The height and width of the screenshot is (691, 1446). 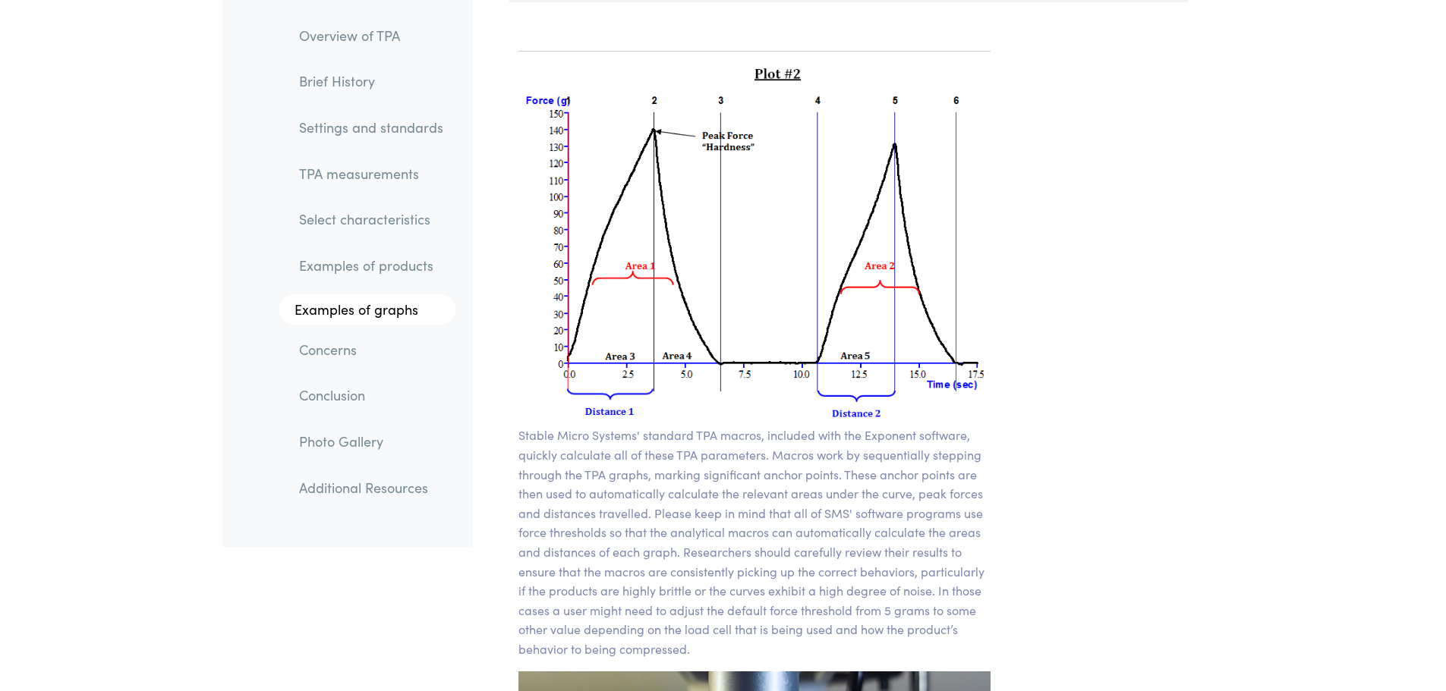 What do you see at coordinates (371, 220) in the screenshot?
I see `a: Select characteristics` at bounding box center [371, 220].